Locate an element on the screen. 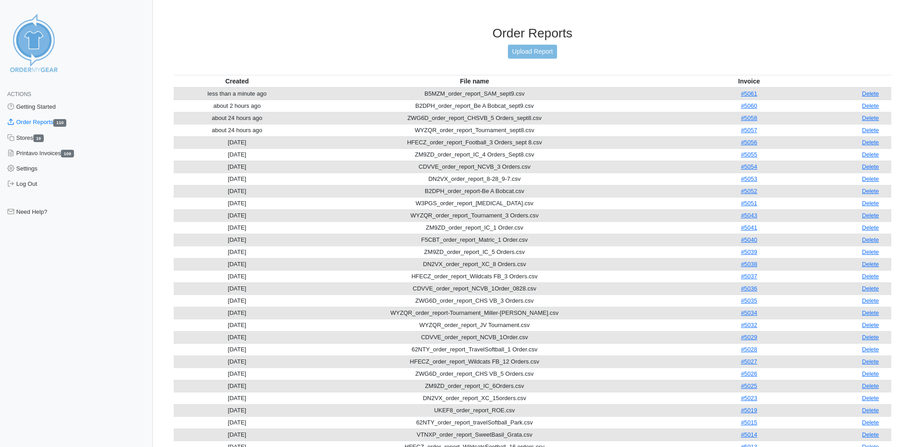 The image size is (917, 447). a: #5053 is located at coordinates (749, 179).